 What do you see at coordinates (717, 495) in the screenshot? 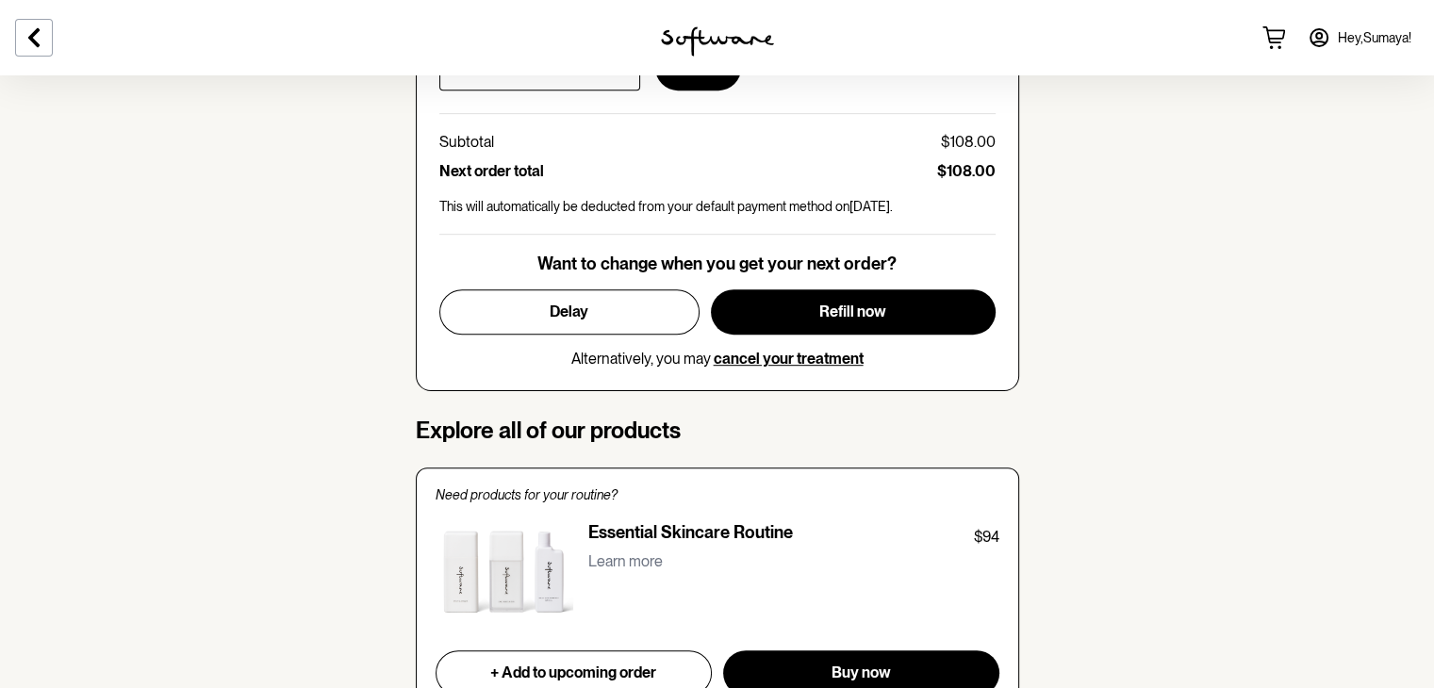
I see `p: Need products for your routine?` at bounding box center [717, 495].